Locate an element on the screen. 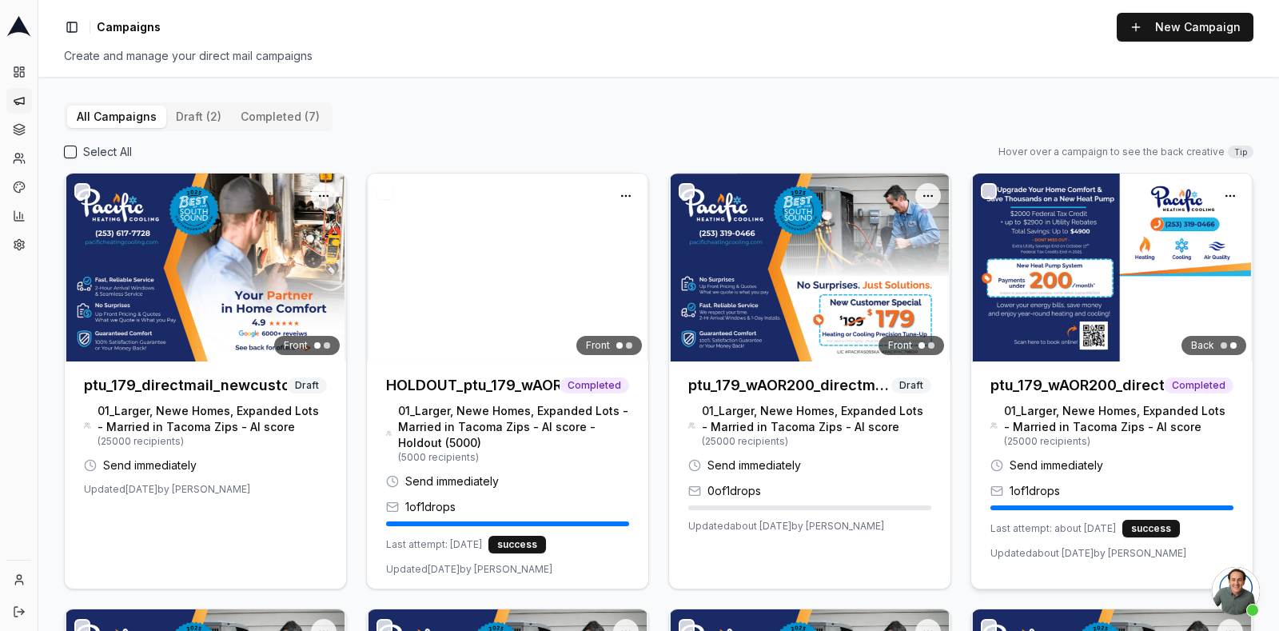 This screenshot has height=631, width=1279. div: Open chat is located at coordinates (1236, 591).